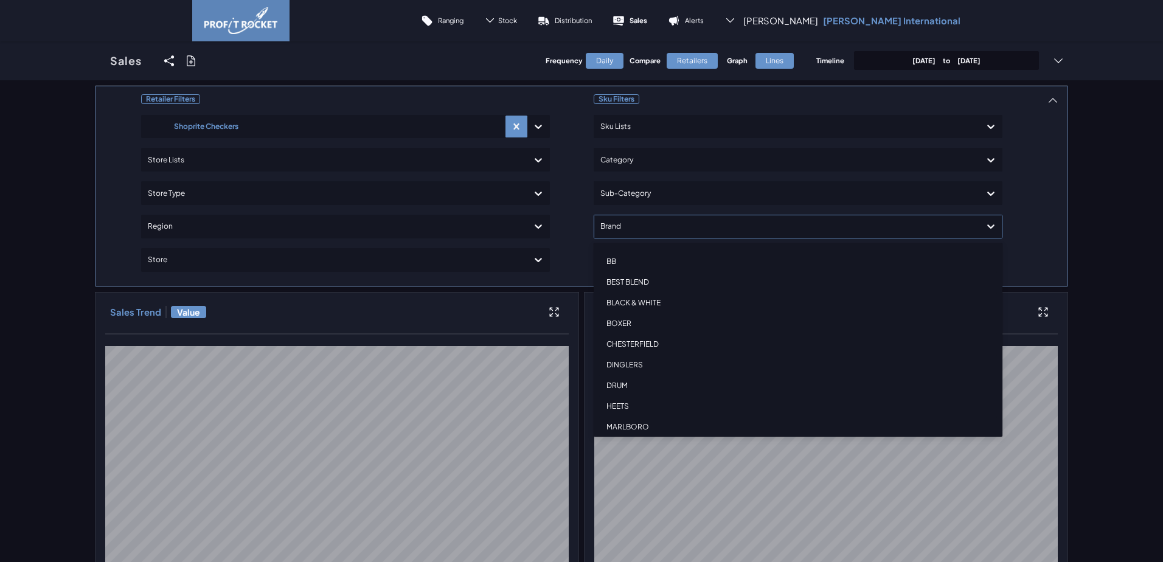 The width and height of the screenshot is (1163, 562). What do you see at coordinates (798, 282) in the screenshot?
I see `div: BEST BLEND` at bounding box center [798, 282].